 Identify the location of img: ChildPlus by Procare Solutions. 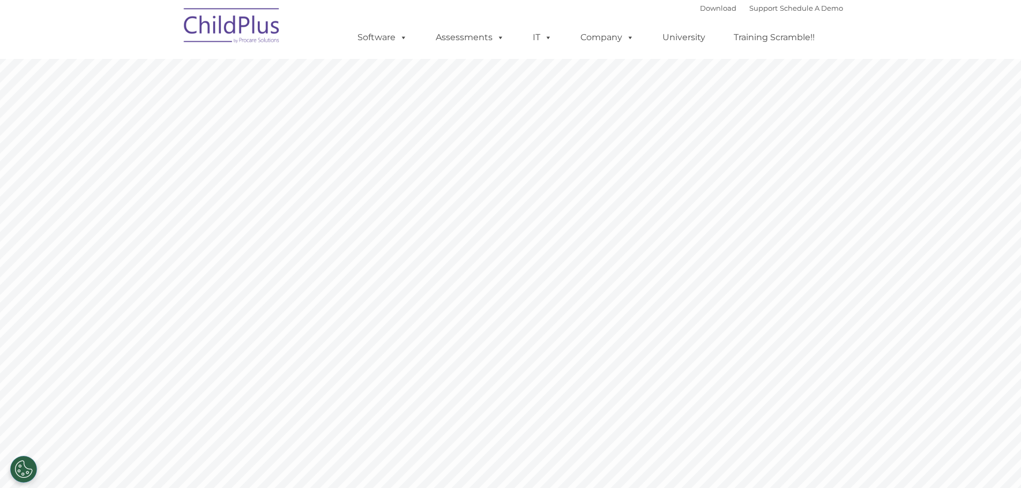
(232, 27).